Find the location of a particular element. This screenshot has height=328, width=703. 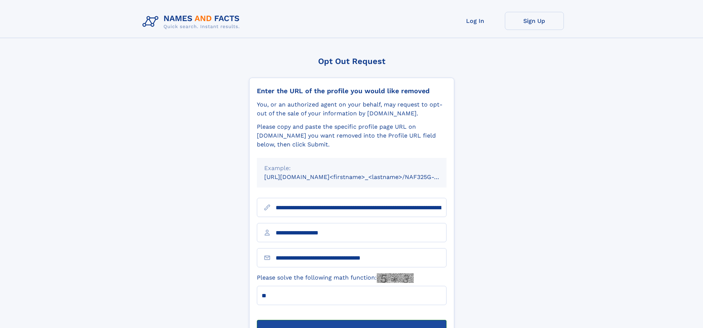

div: You, or an authorized agent on your behalf, may request to opt-out of the sale of your informatio... is located at coordinates (352, 109).